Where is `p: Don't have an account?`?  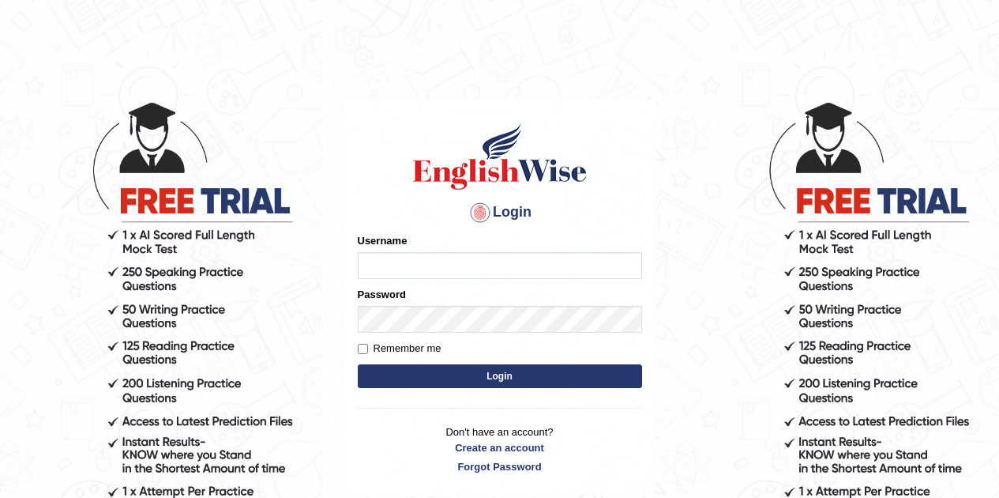 p: Don't have an account? is located at coordinates (500, 449).